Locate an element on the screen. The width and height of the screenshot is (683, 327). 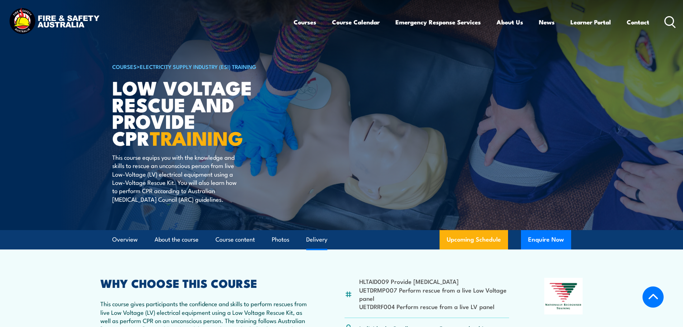
a: Learner Portal is located at coordinates (591, 22).